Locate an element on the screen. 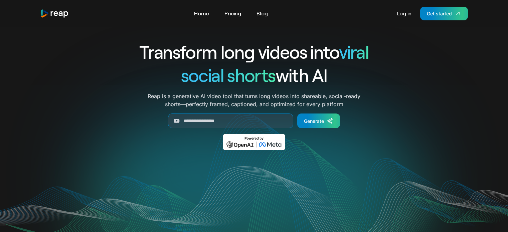 The image size is (508, 232). h1: Transform long videos into is located at coordinates (254, 52).